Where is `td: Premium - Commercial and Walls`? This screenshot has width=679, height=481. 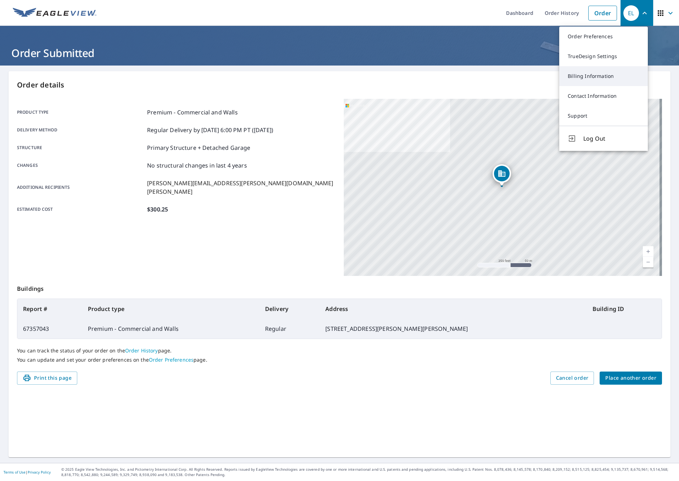 td: Premium - Commercial and Walls is located at coordinates (171, 329).